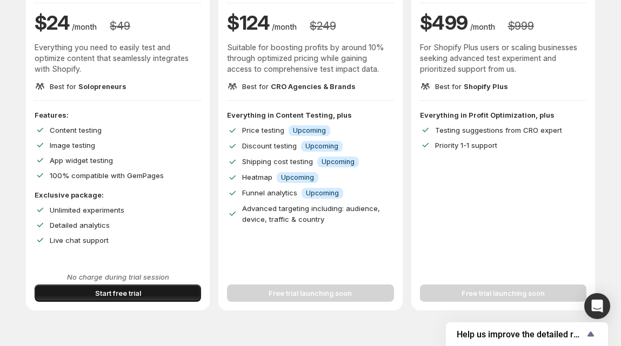  I want to click on span: Image testing, so click(72, 145).